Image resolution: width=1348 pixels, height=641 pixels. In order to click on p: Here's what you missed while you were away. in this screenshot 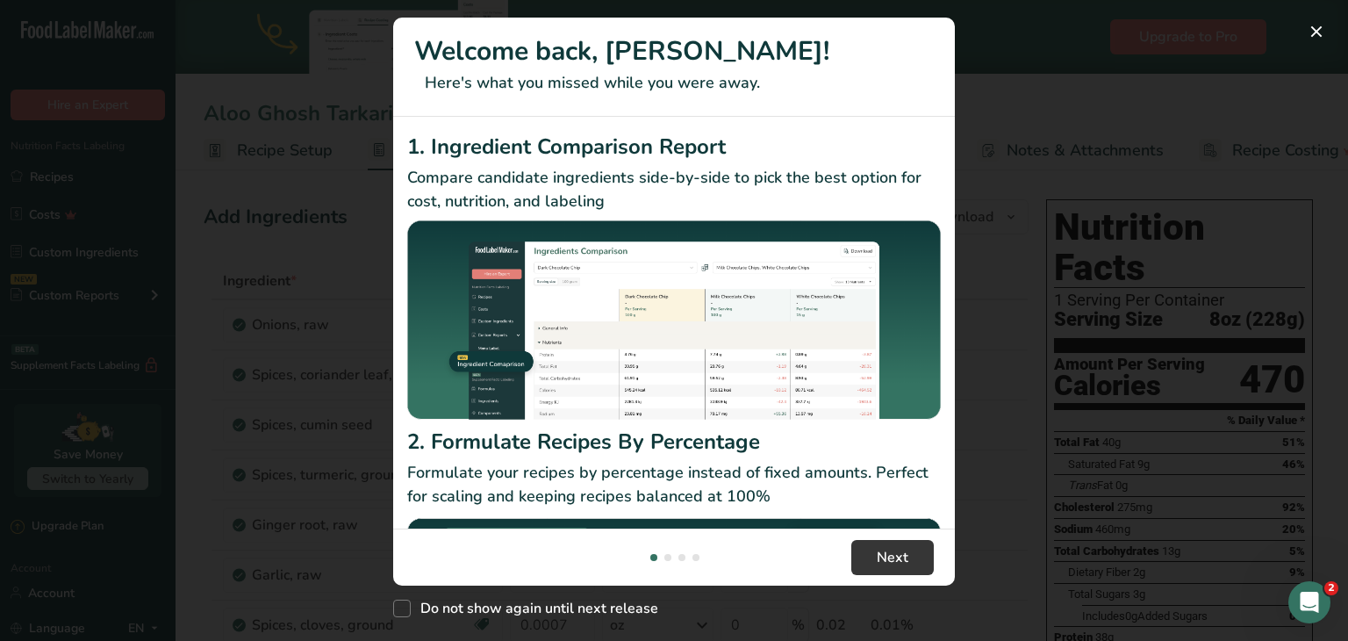, I will do `click(674, 82)`.